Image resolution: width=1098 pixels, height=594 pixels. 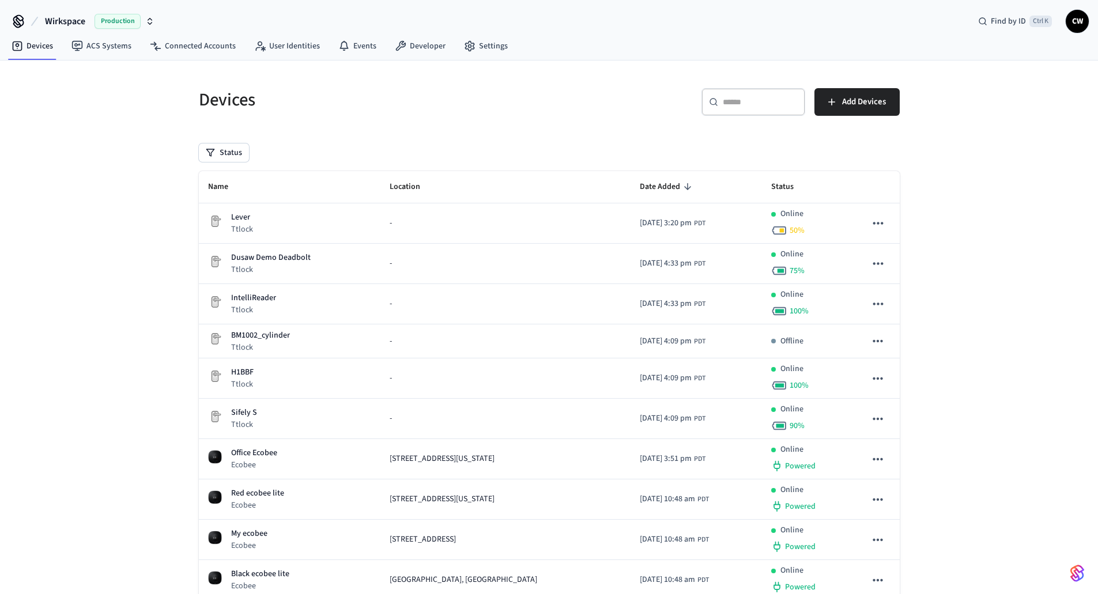 What do you see at coordinates (249, 534) in the screenshot?
I see `p: My ecobee` at bounding box center [249, 534].